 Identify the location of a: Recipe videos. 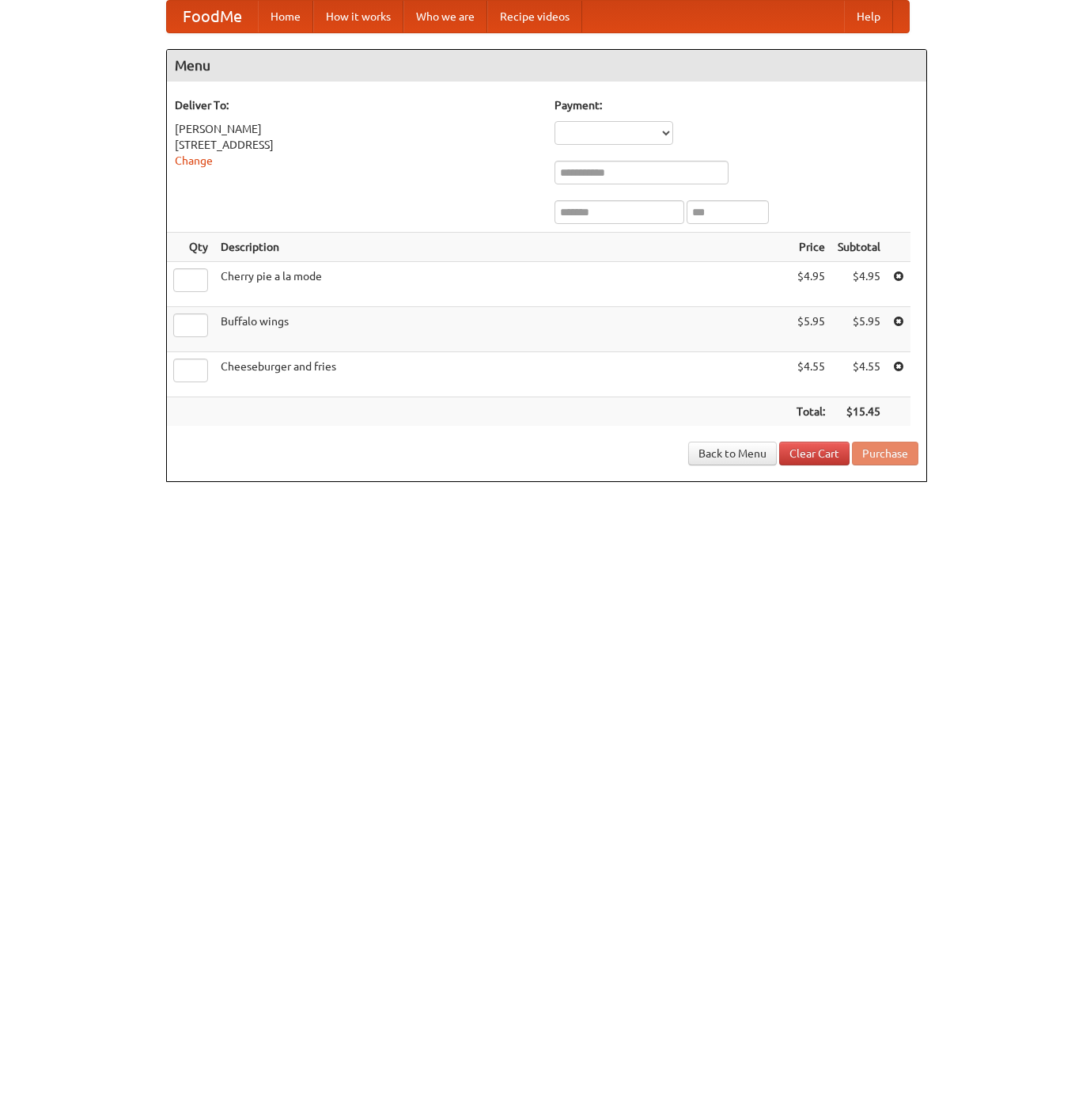
(535, 16).